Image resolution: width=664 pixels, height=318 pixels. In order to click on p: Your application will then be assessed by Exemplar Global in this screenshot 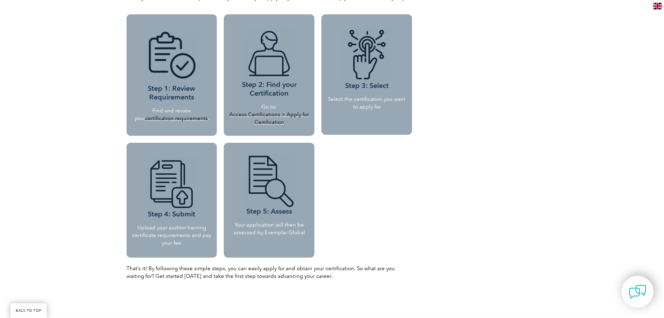, I will do `click(269, 228)`.